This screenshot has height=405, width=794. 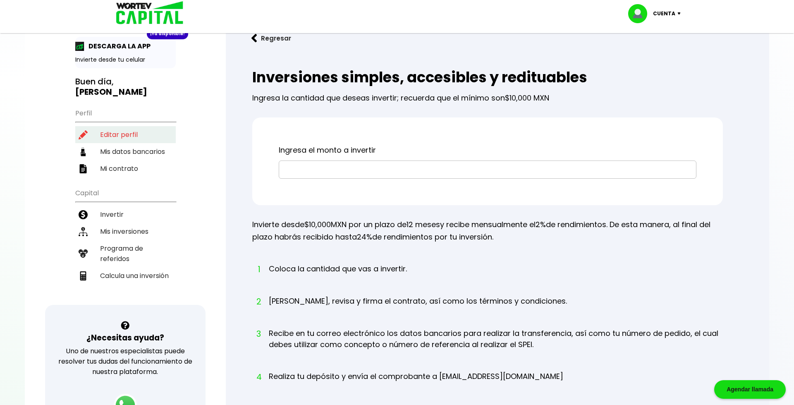 What do you see at coordinates (258, 301) in the screenshot?
I see `span: 2` at bounding box center [258, 301].